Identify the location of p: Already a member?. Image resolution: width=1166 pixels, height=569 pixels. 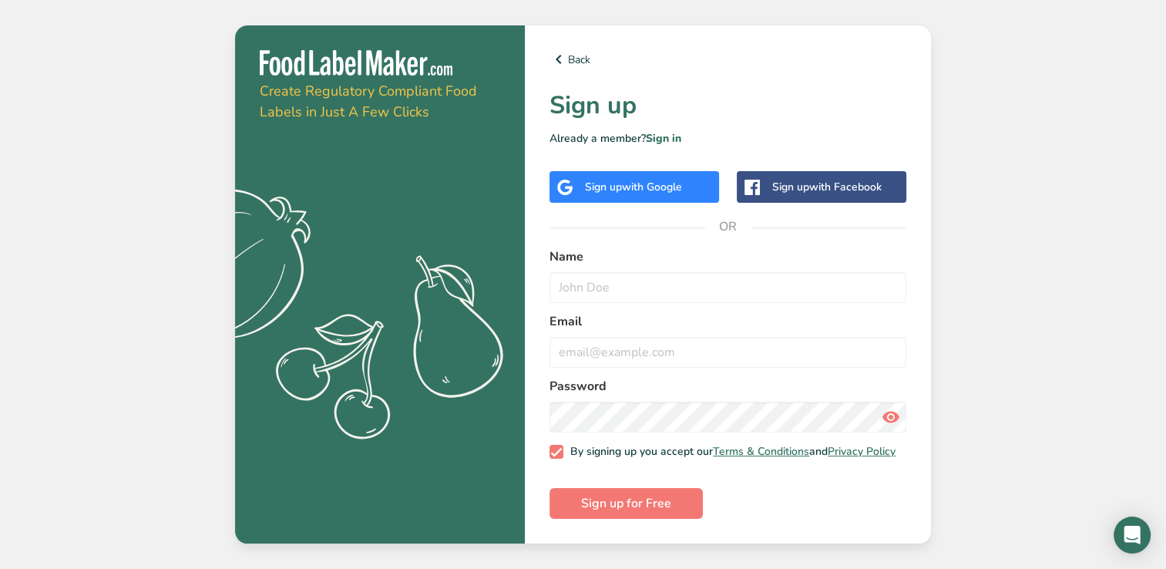
(727, 138).